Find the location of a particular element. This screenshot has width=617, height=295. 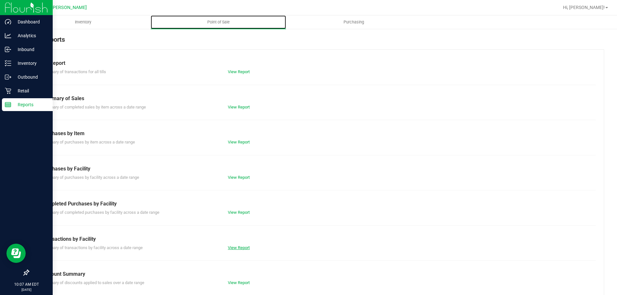

div: Transactions by Facility is located at coordinates (316, 239).